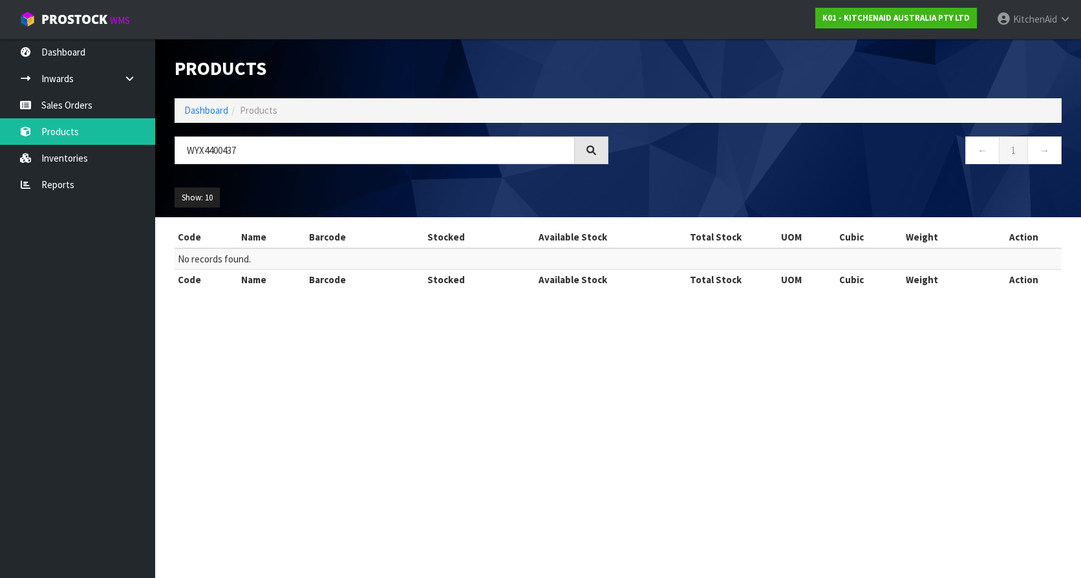 Image resolution: width=1081 pixels, height=578 pixels. Describe the element at coordinates (206, 110) in the screenshot. I see `a: Dashboard` at that location.